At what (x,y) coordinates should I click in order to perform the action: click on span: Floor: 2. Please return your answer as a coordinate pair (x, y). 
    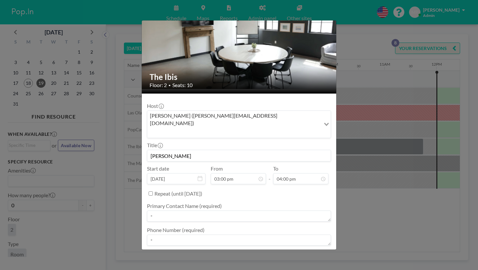
    Looking at the image, I should click on (158, 85).